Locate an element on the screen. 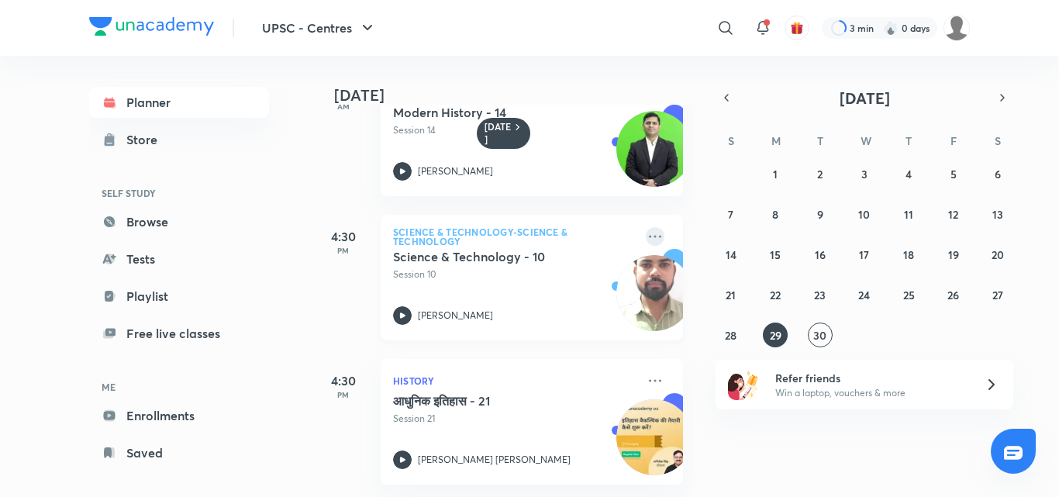  abbr: September 28, 2025 is located at coordinates (730, 335).